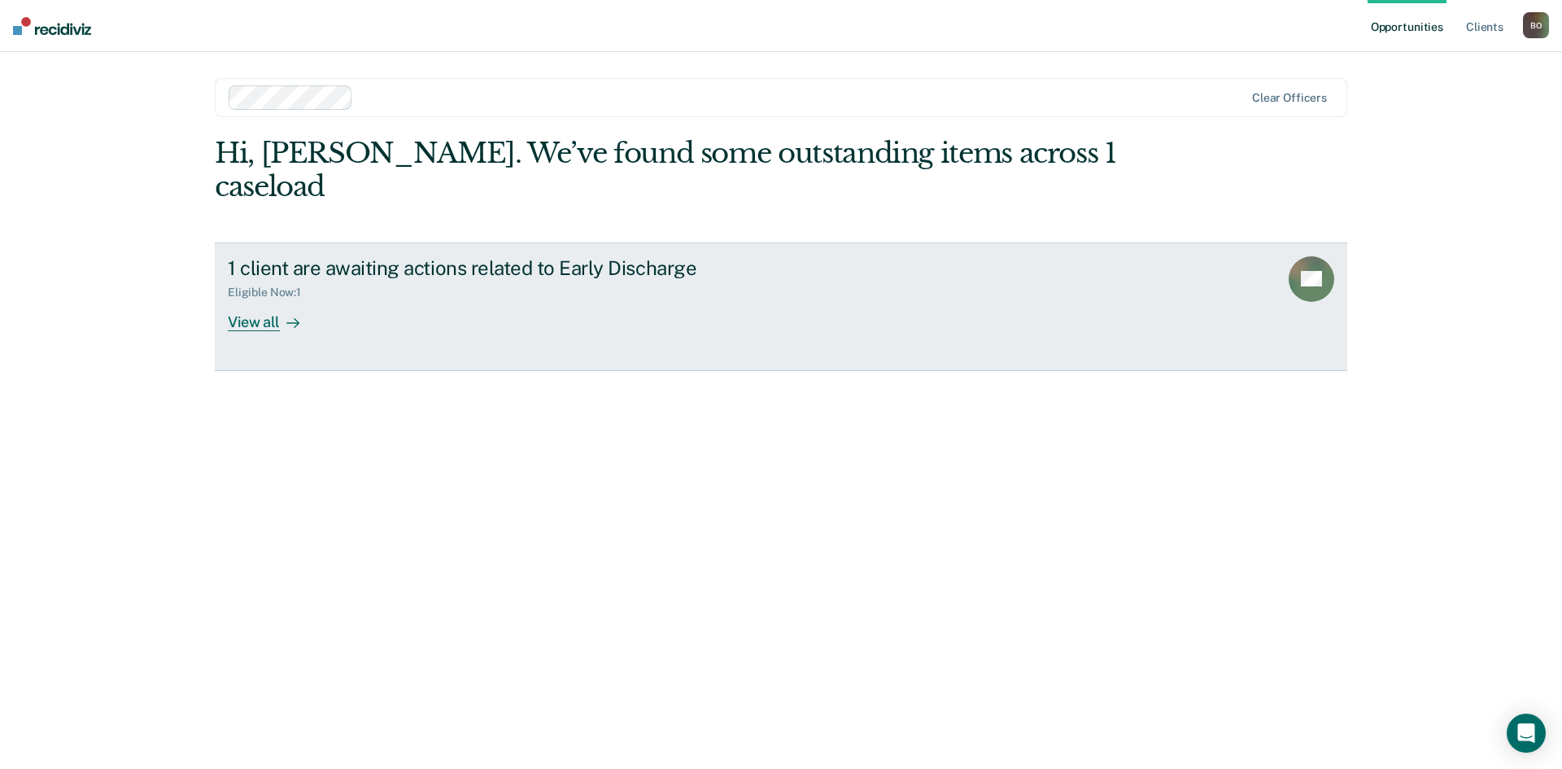  I want to click on div: Open Intercom Messenger, so click(1526, 733).